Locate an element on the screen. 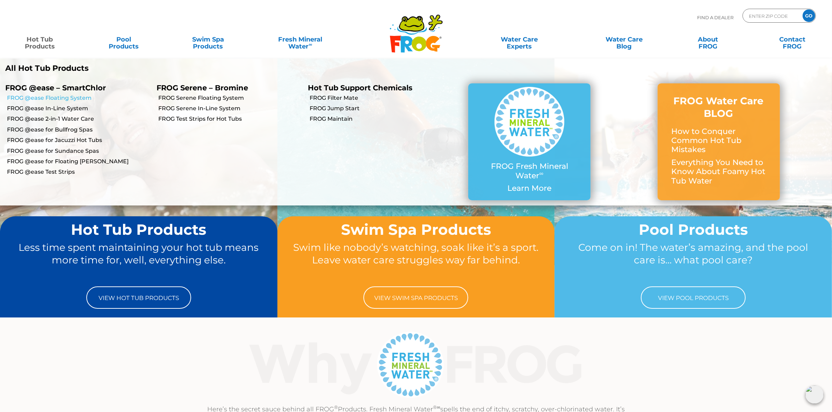 Image resolution: width=832 pixels, height=412 pixels. a: Fresh MineralWater∞ is located at coordinates (300, 39).